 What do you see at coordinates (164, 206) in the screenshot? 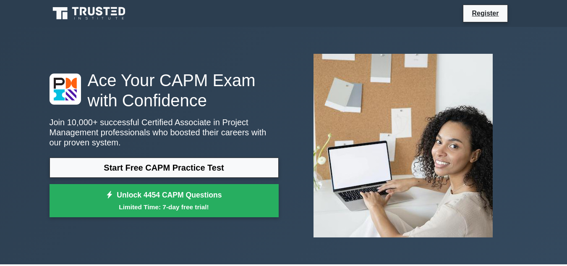
I see `small: Limited Time: 7-day free trial!` at bounding box center [164, 206].